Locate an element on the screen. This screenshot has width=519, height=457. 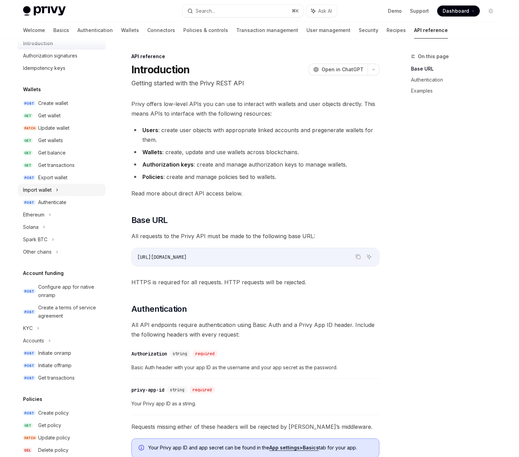
a: PATCHUpdate policy is located at coordinates (62, 437).